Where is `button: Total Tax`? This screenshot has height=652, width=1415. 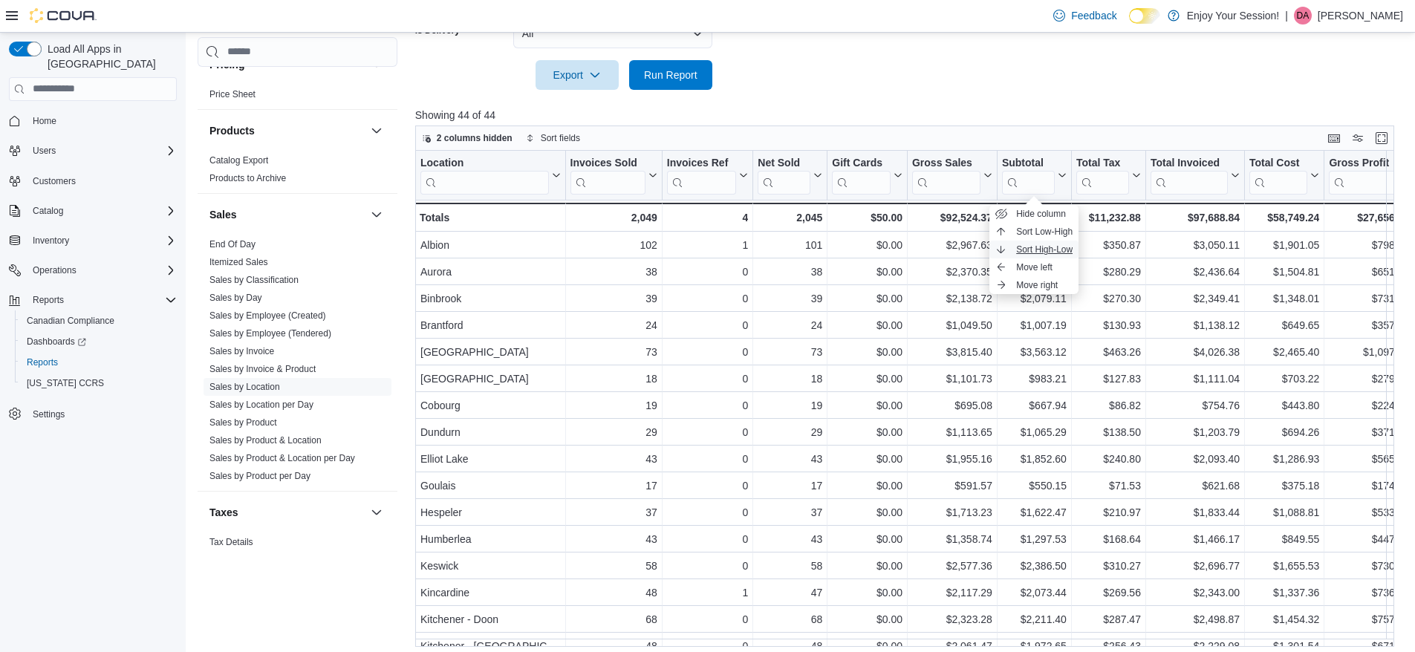
button: Total Tax is located at coordinates (1108, 175).